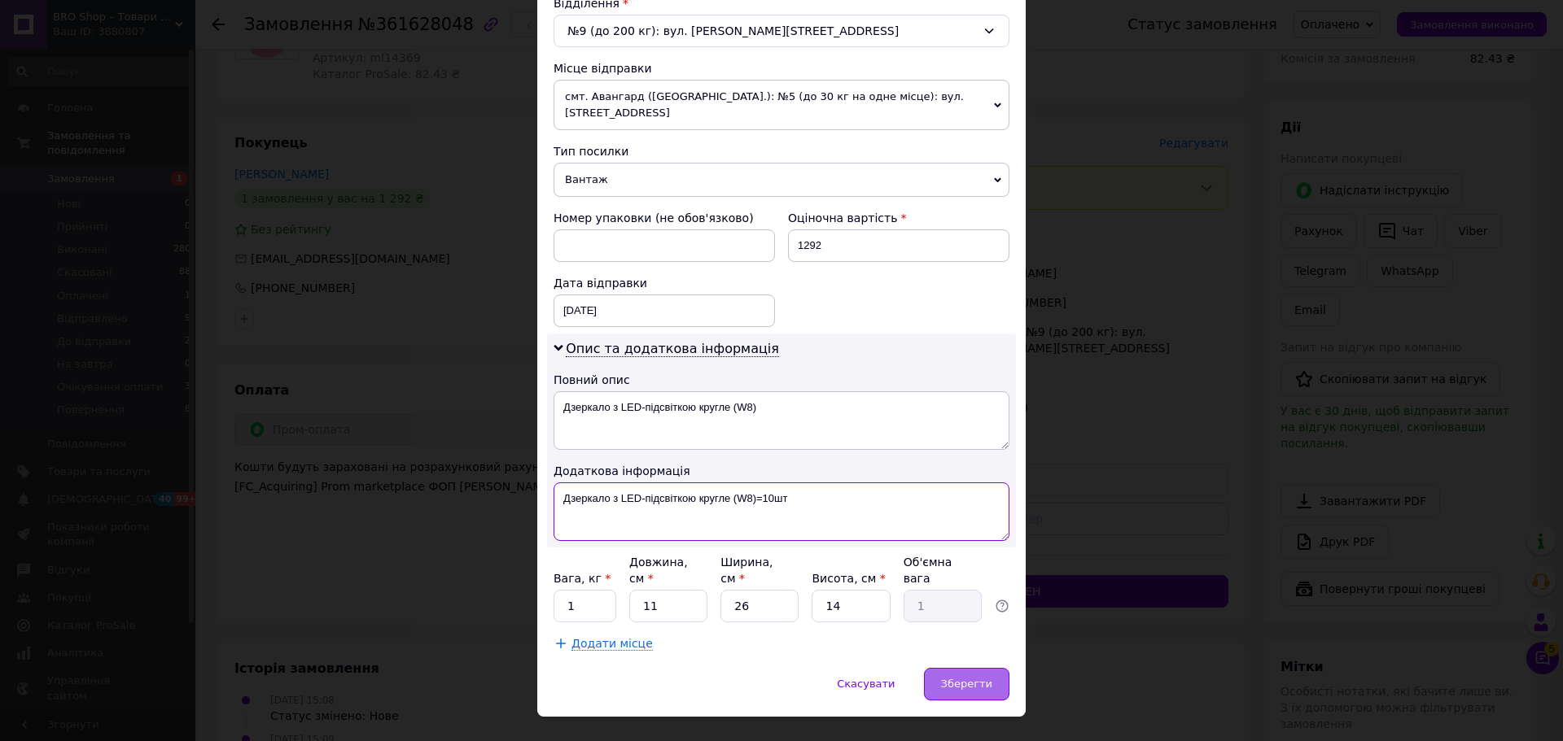 Image resolution: width=1563 pixels, height=741 pixels. Describe the element at coordinates (781, 421) in the screenshot. I see `textarea: Дзеркало з LED-підсвіткою кругле (W8)` at that location.